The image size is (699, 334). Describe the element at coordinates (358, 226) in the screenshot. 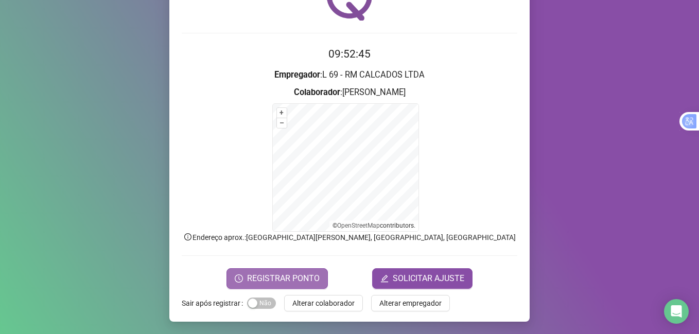

I see `a: OpenStreetMap` at that location.